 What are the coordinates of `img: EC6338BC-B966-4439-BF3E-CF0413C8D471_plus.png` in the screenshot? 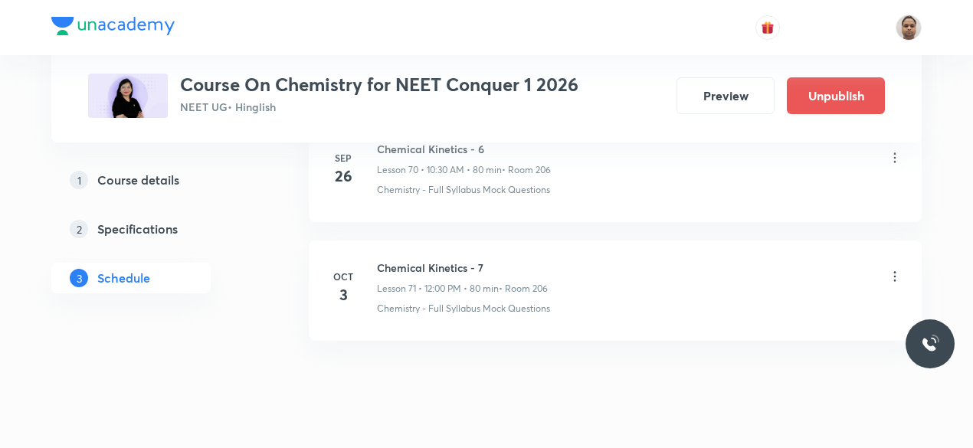 It's located at (128, 96).